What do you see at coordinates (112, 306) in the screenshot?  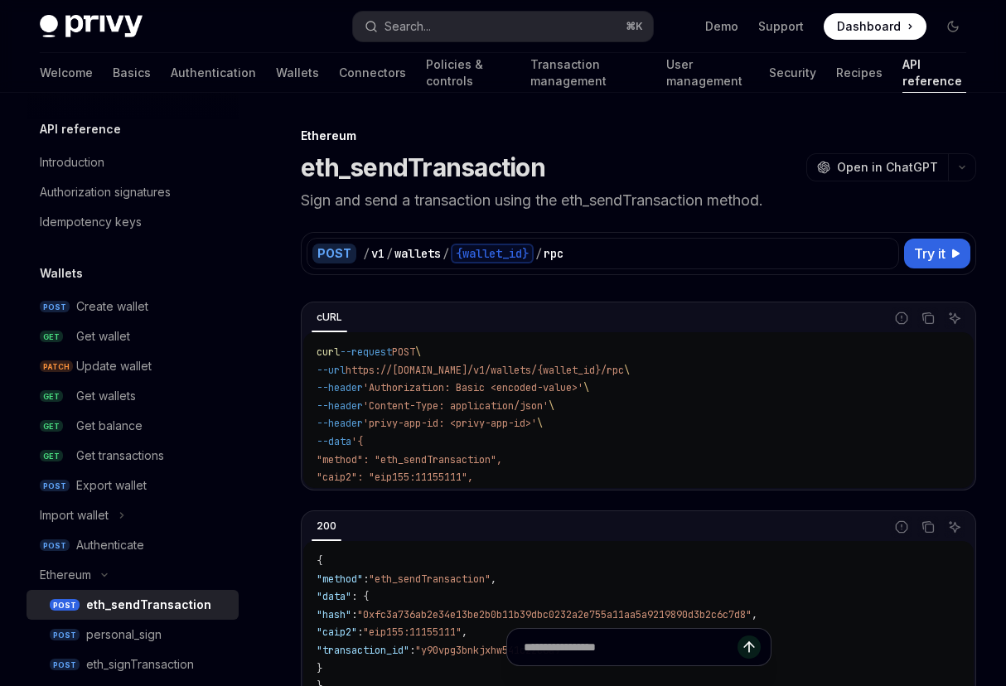 I see `div: Create wallet` at bounding box center [112, 306].